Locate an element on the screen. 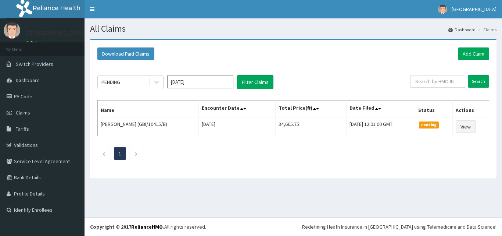 The image size is (502, 236). th: Date Filed is located at coordinates (381, 109).